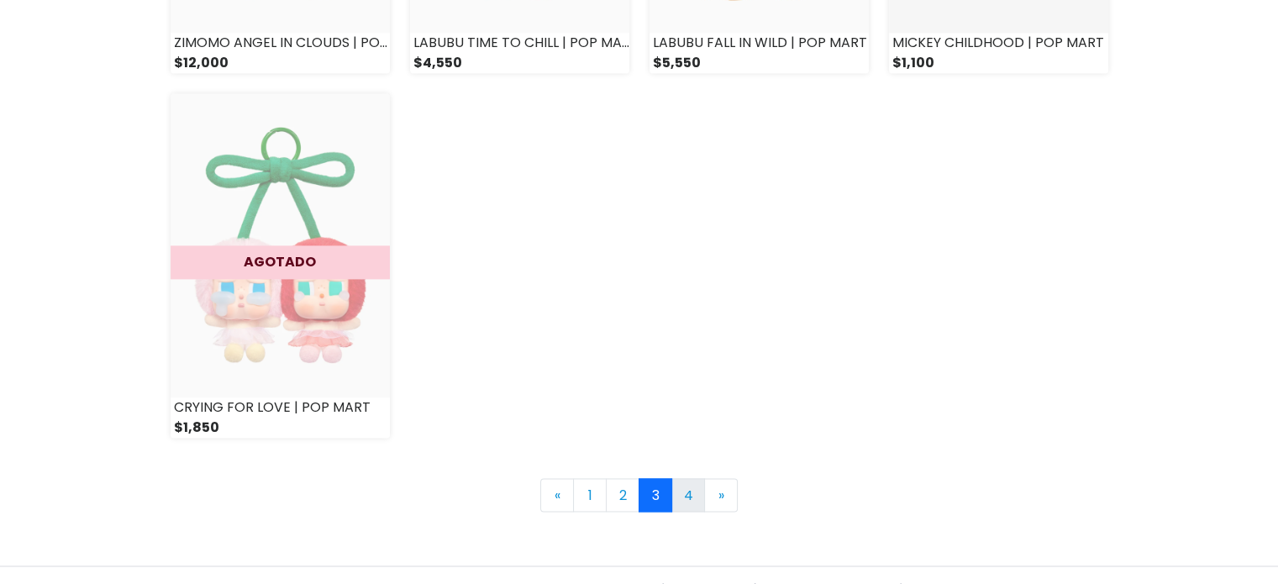 The image size is (1278, 584). I want to click on div: CRYING FOR LOVE | POP MART, so click(280, 408).